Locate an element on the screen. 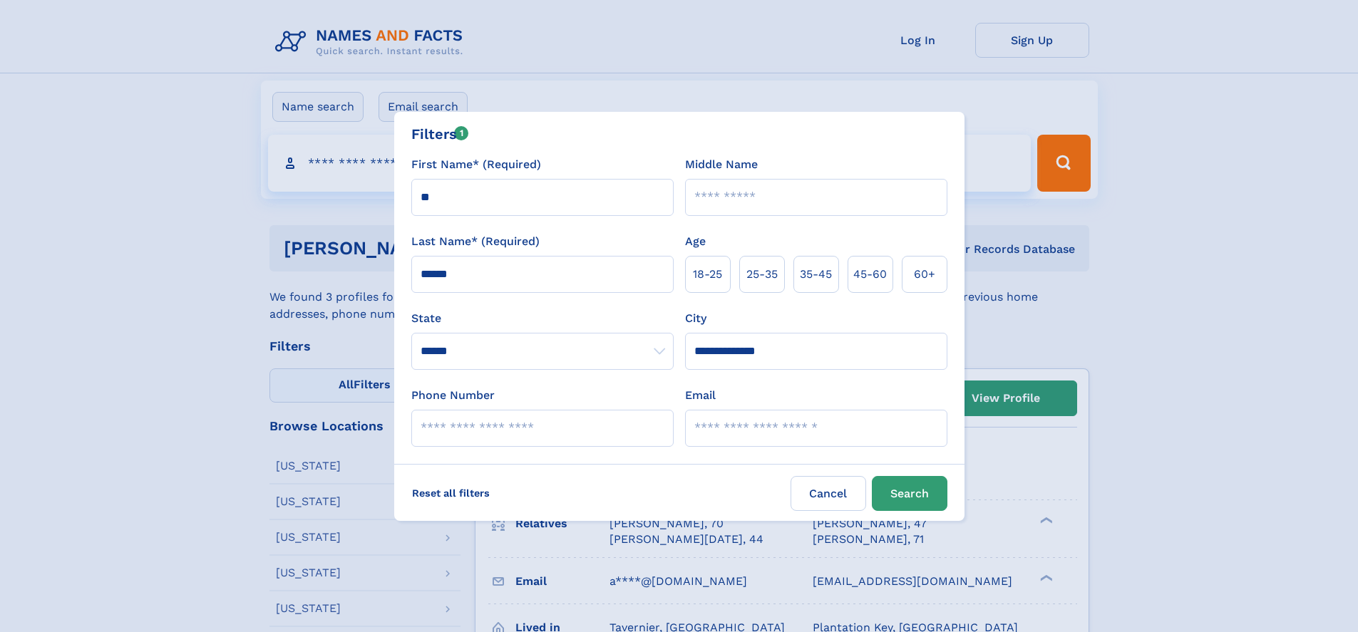  label: First Name* (Required) is located at coordinates (476, 165).